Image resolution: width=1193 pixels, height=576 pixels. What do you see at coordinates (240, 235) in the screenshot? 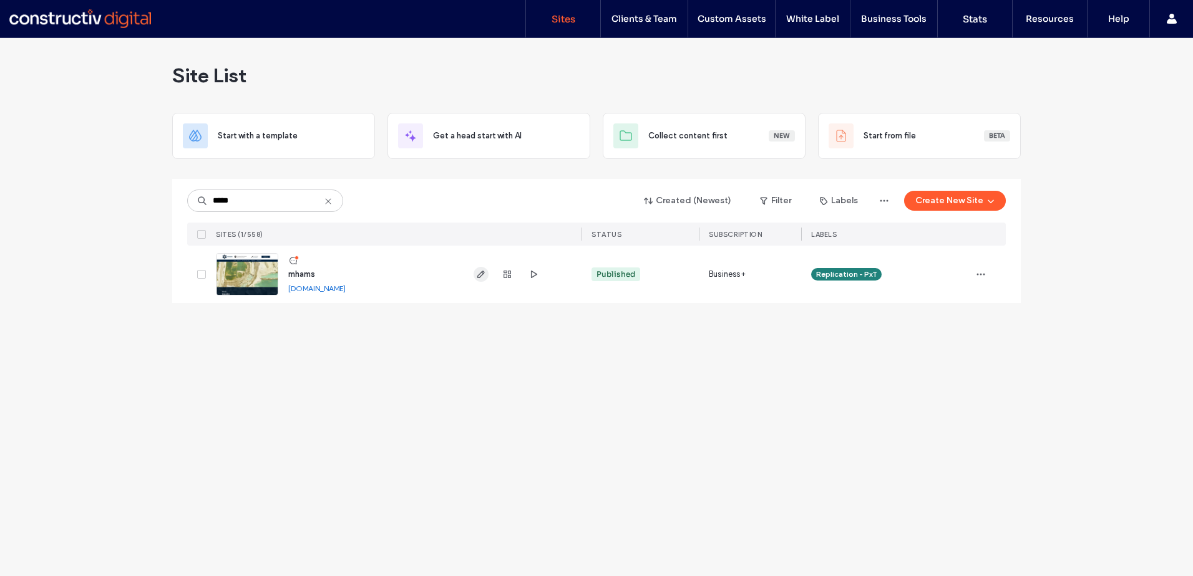
I see `span: SITES (1/558)` at bounding box center [240, 235].